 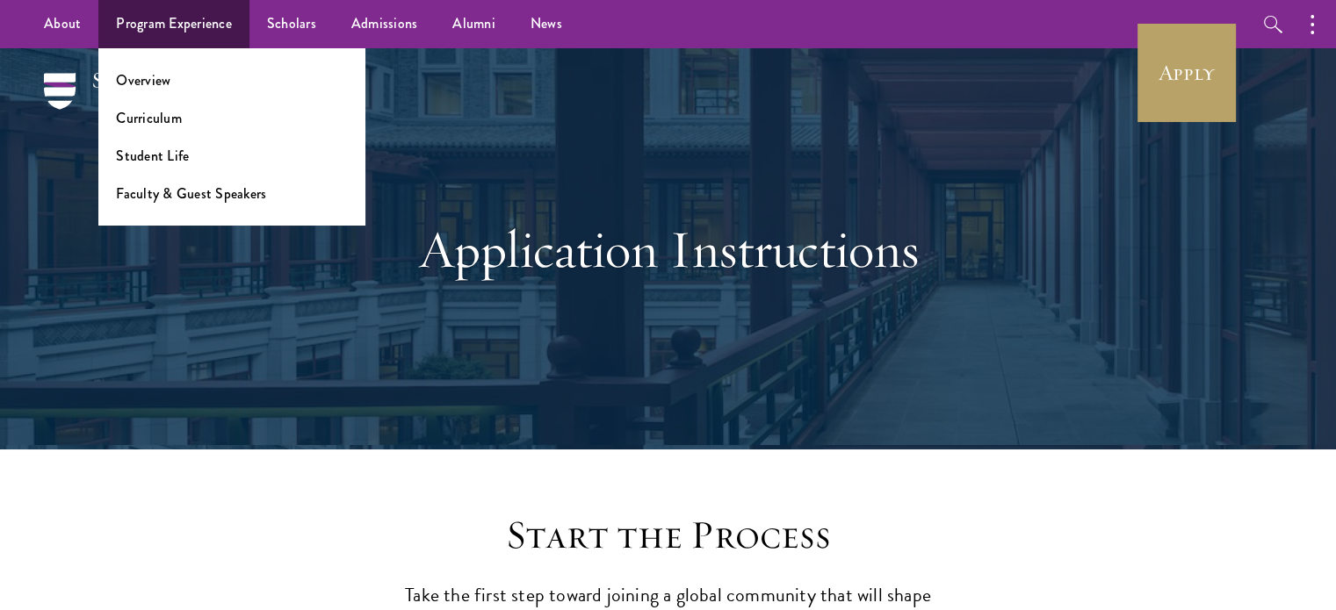 I want to click on h2: Start the Process, so click(x=668, y=536).